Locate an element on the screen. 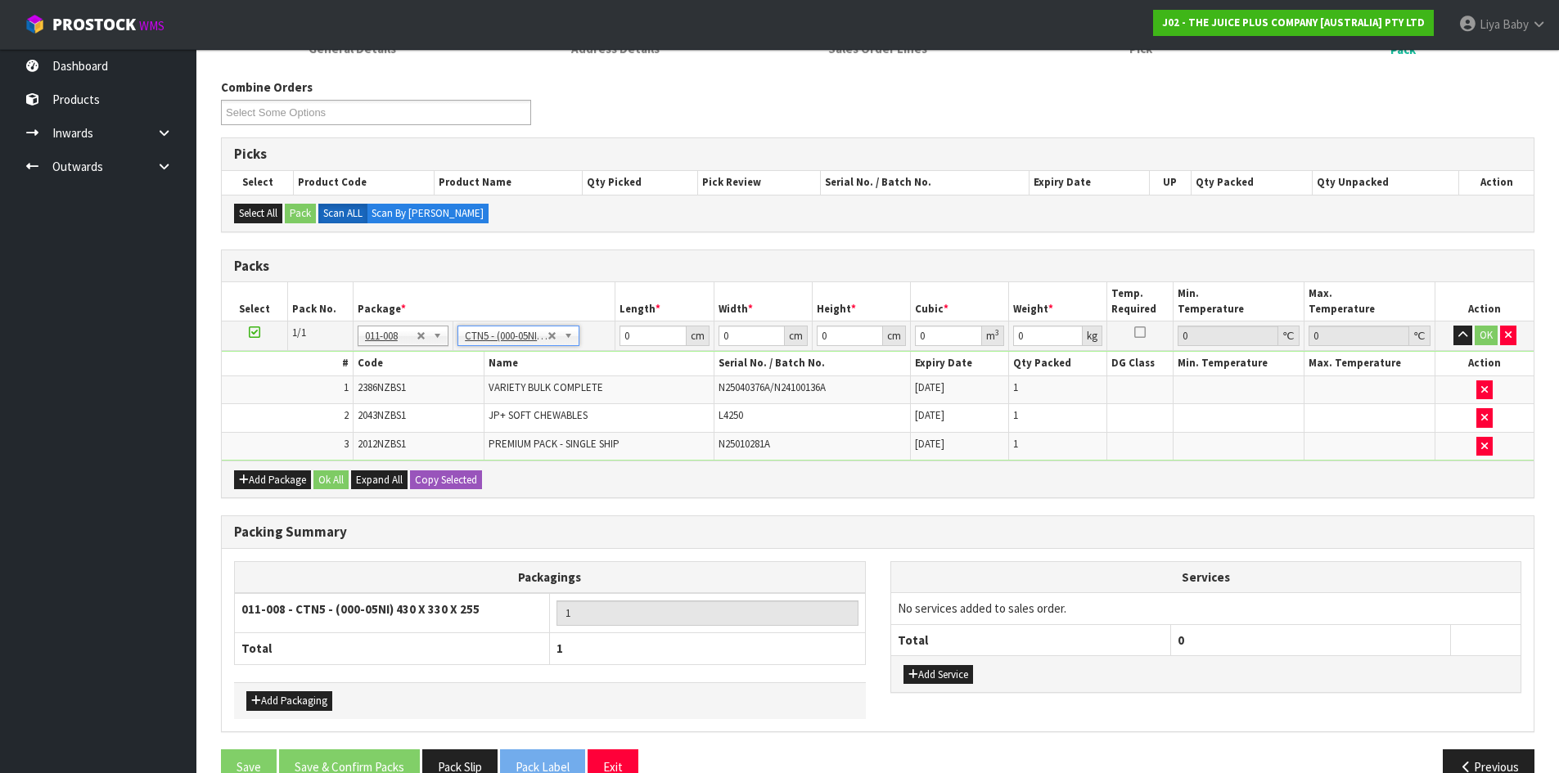 The image size is (1559, 773). button: Pack is located at coordinates (300, 214).